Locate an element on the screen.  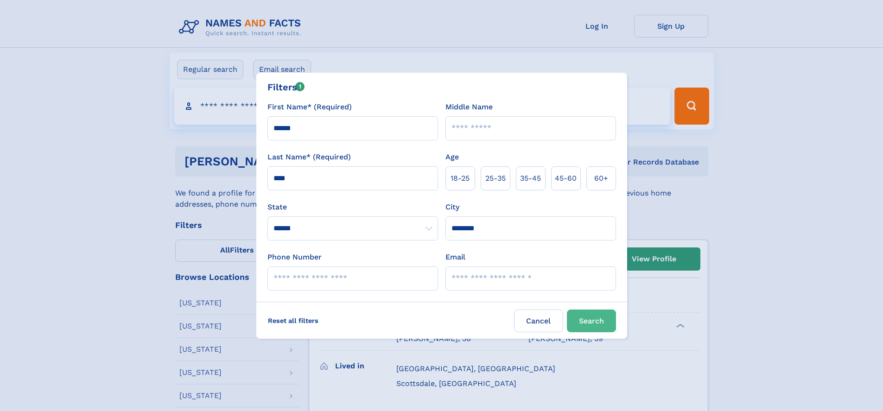
label: Cancel is located at coordinates (539, 321).